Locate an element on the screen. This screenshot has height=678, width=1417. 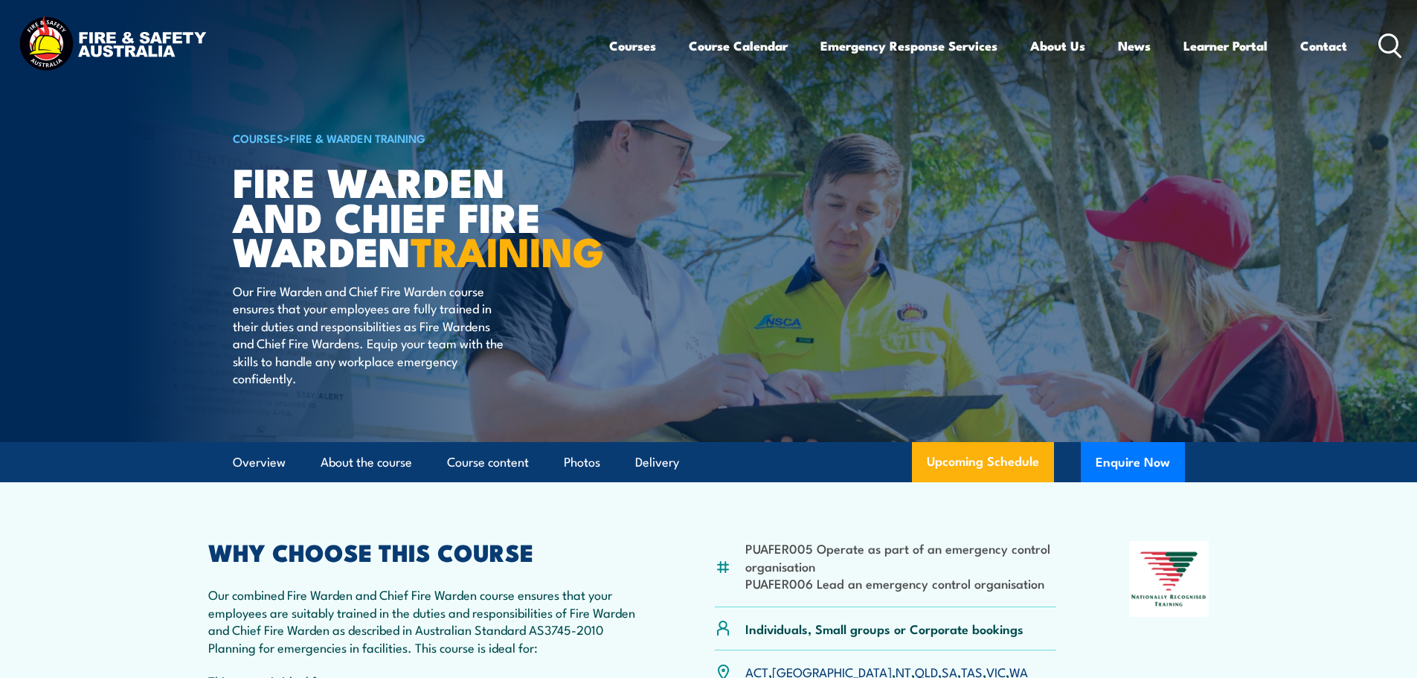
a: Photos is located at coordinates (582, 462).